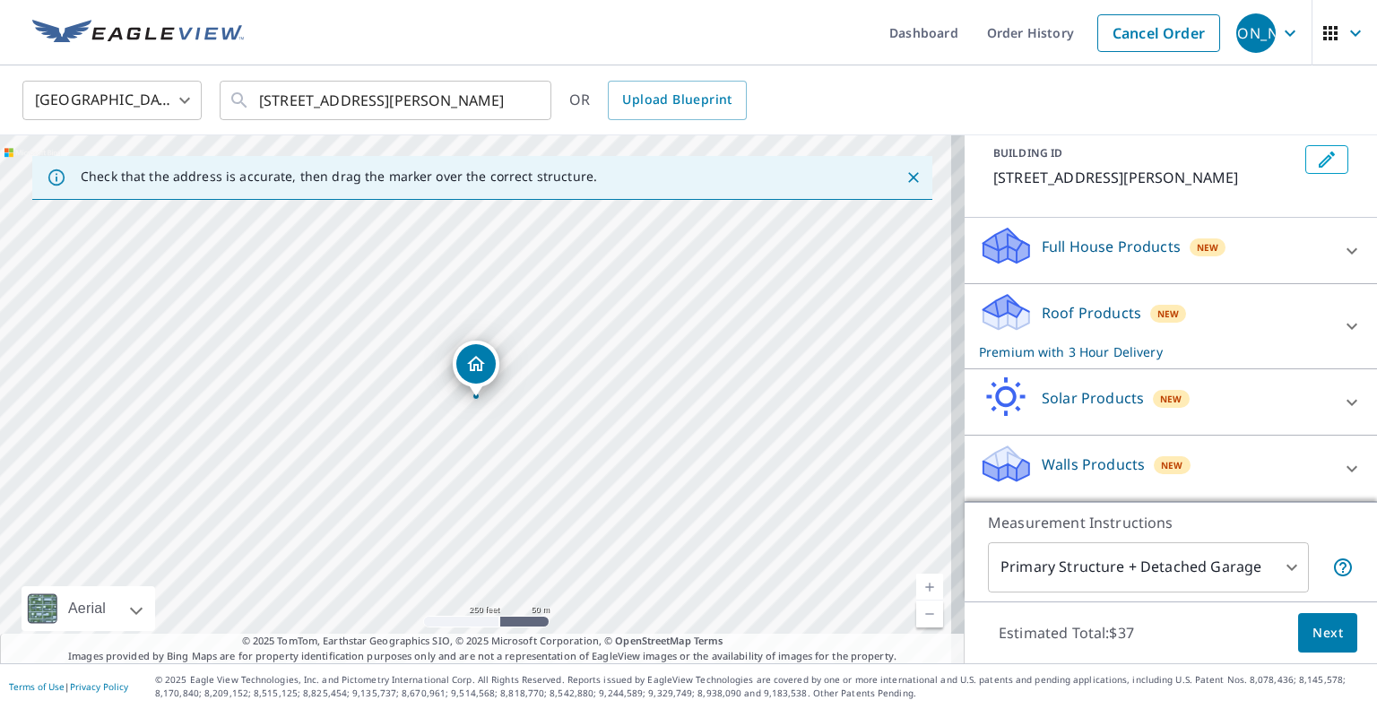 The image size is (1377, 709). I want to click on button: Next, so click(1328, 633).